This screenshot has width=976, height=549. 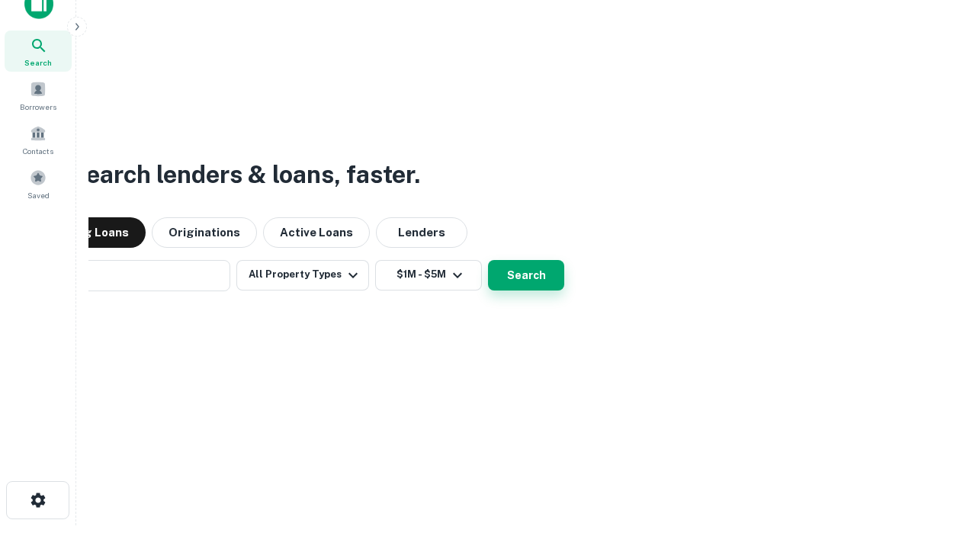 I want to click on div: Saved, so click(x=38, y=184).